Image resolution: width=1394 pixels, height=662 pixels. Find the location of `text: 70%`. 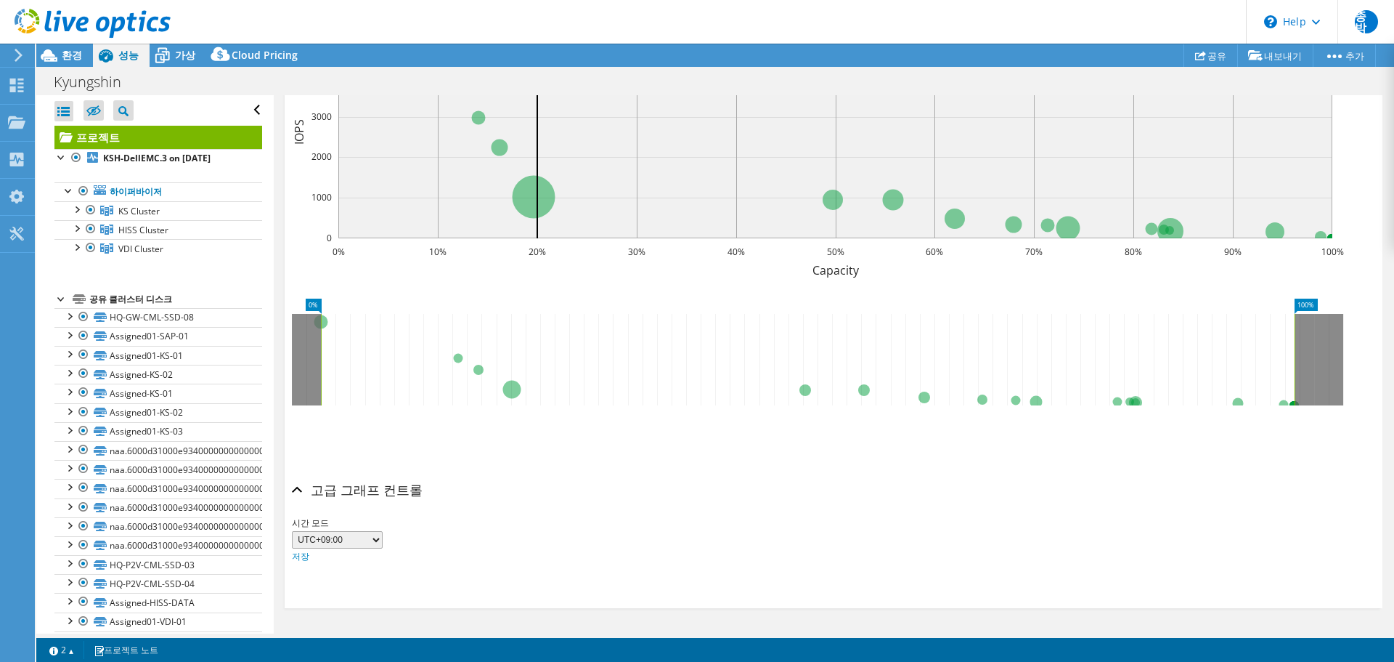

text: 70% is located at coordinates (1034, 251).